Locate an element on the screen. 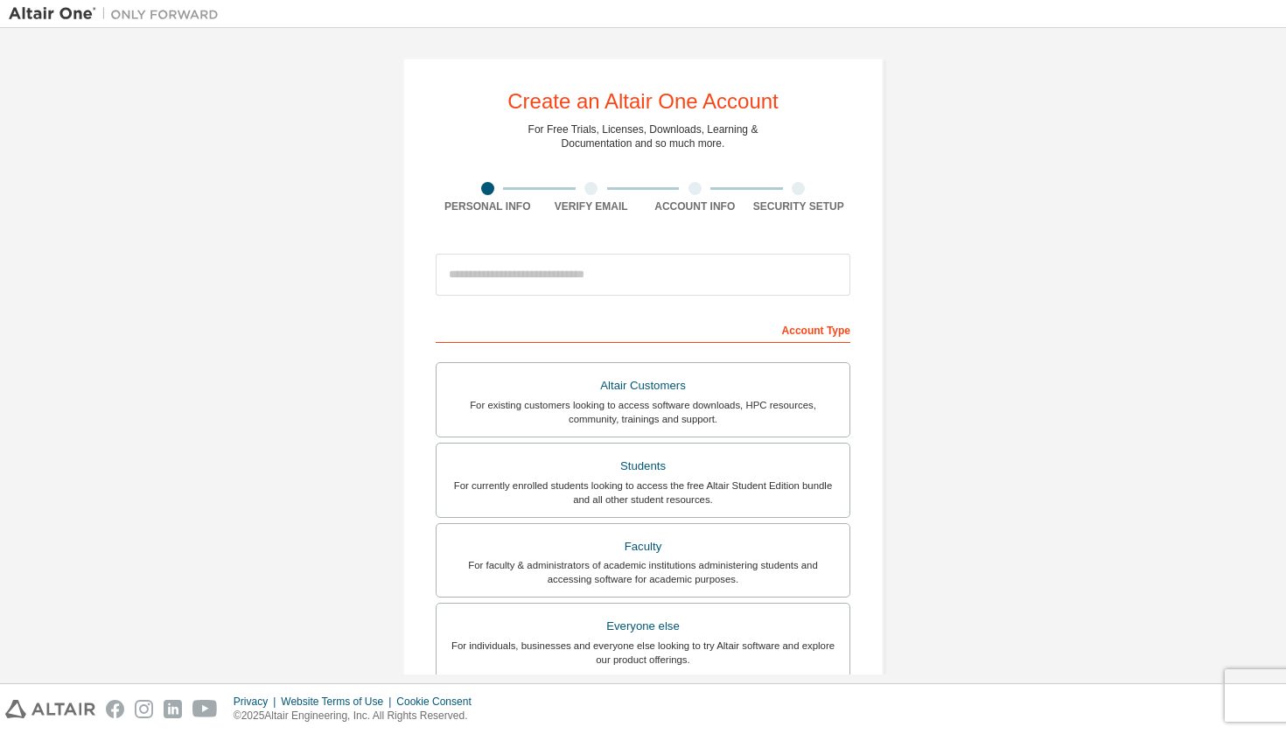  p: © 2025 Altair Engineering, Inc. All Rights Reserved. is located at coordinates (358, 716).